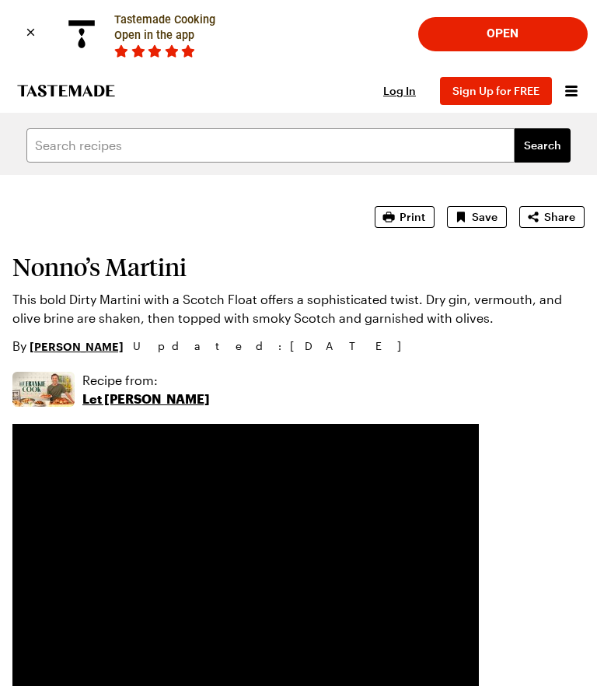 The height and width of the screenshot is (700, 597). Describe the element at coordinates (496, 91) in the screenshot. I see `button: Sign Up for FREE` at that location.